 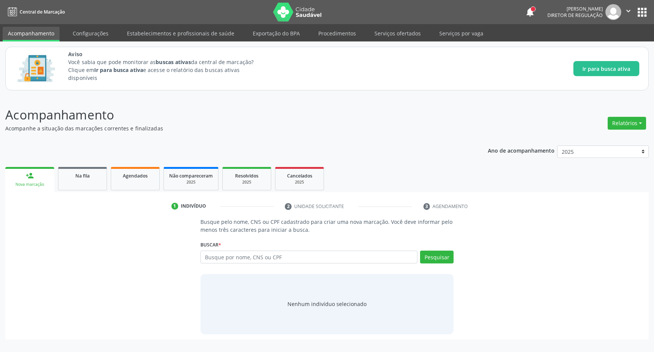 What do you see at coordinates (606, 69) in the screenshot?
I see `button: Ir para busca ativa` at bounding box center [606, 69].